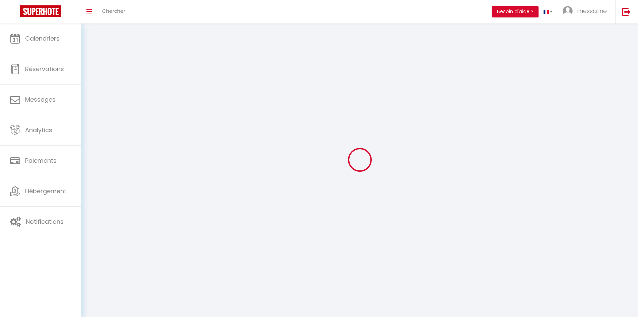 This screenshot has height=317, width=638. I want to click on img: Super Booking, so click(41, 11).